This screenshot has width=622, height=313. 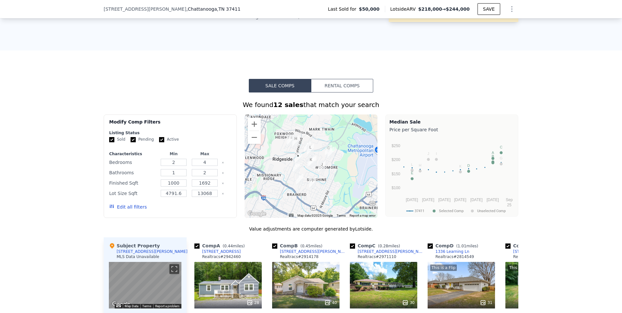 What do you see at coordinates (133, 194) in the screenshot?
I see `div: Lot Size Sqft` at bounding box center [133, 194].